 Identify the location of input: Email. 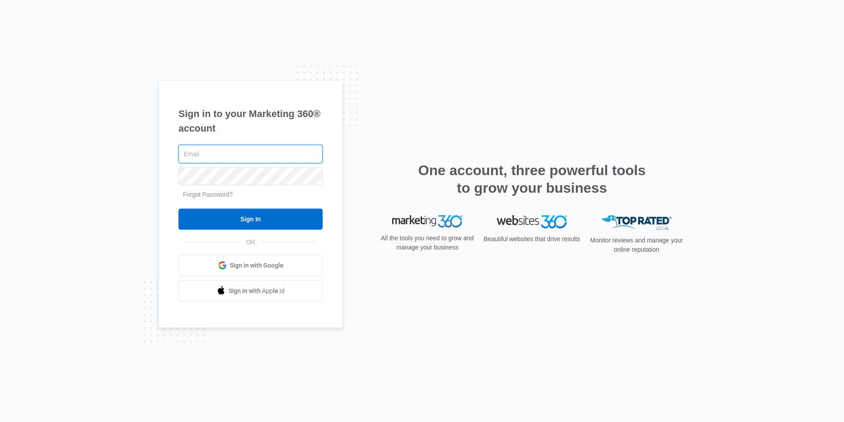
(251, 154).